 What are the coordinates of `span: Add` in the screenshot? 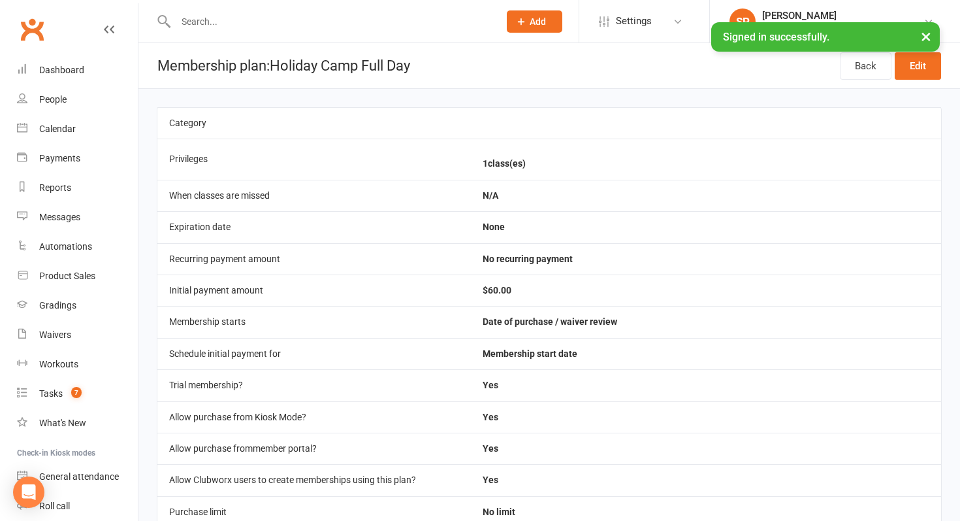 It's located at (538, 22).